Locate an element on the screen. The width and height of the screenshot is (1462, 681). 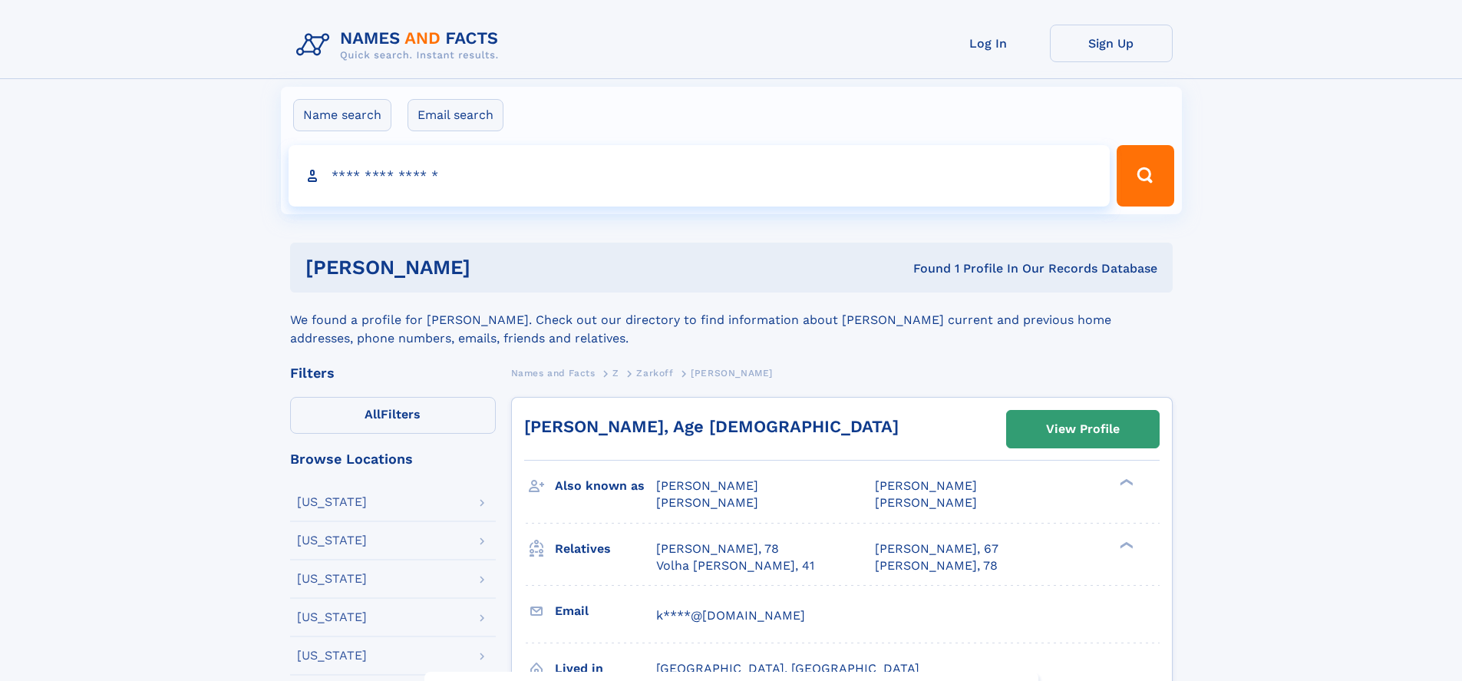
a: Sign Up is located at coordinates (1112, 43).